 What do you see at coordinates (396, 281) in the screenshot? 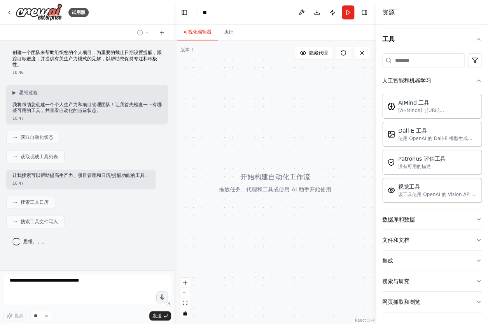
I see `div: 搜索与研究` at bounding box center [396, 281].